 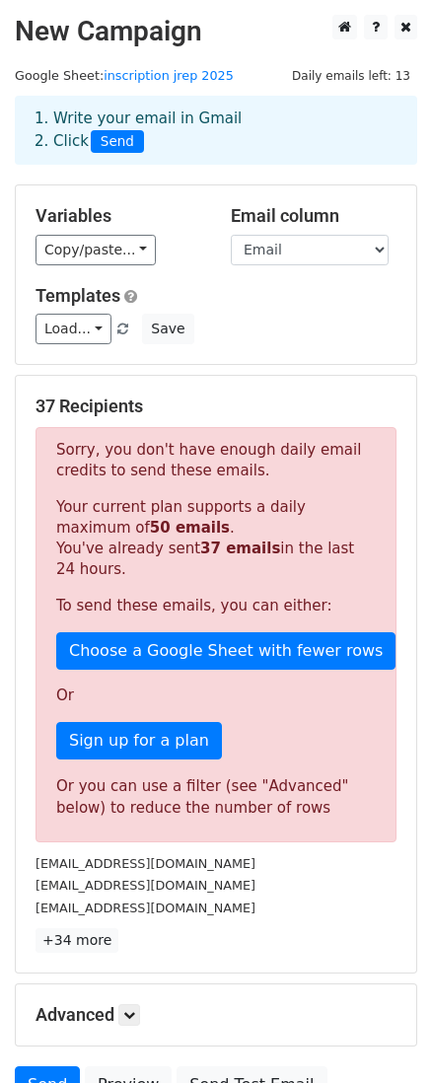 I want to click on div: 1. Write your email in Gmail 2. Click, so click(x=216, y=130).